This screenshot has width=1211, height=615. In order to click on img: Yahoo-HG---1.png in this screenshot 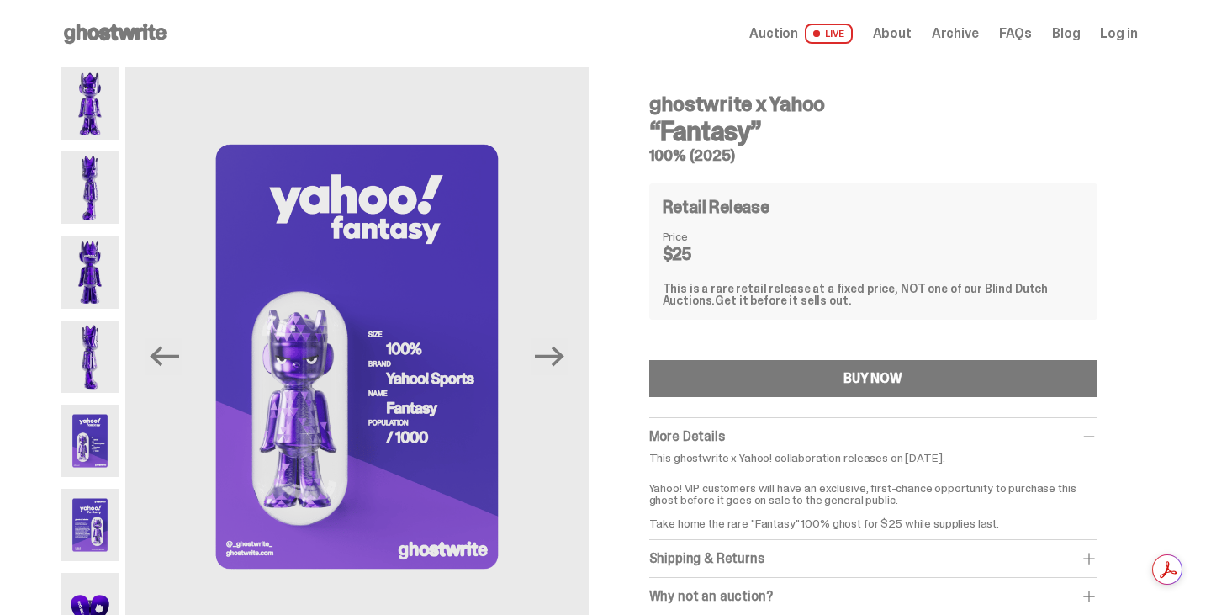, I will do `click(90, 103)`.